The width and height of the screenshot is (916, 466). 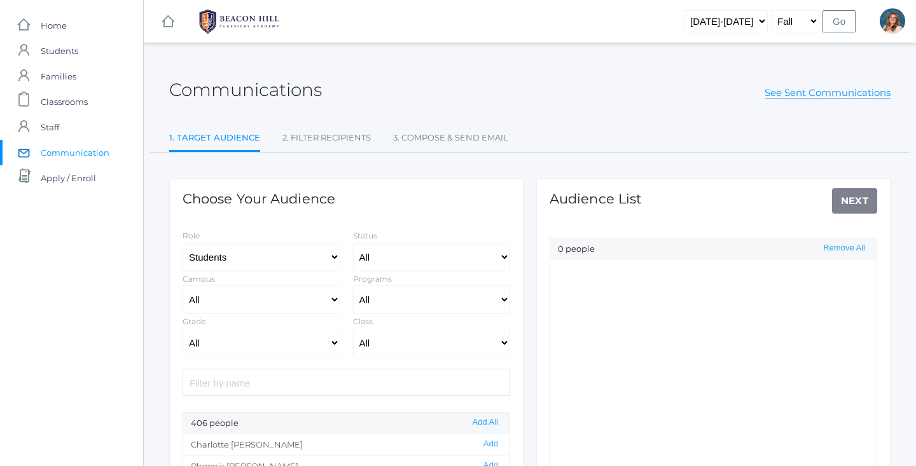 What do you see at coordinates (59, 76) in the screenshot?
I see `span: Families` at bounding box center [59, 76].